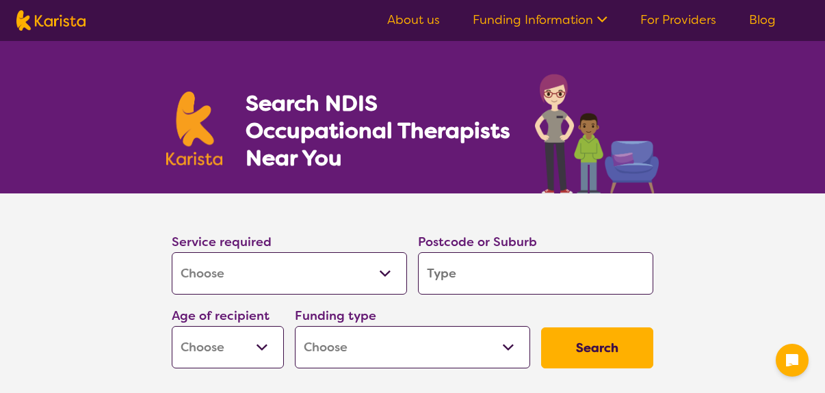 The width and height of the screenshot is (825, 393). What do you see at coordinates (762, 20) in the screenshot?
I see `a: Blog` at bounding box center [762, 20].